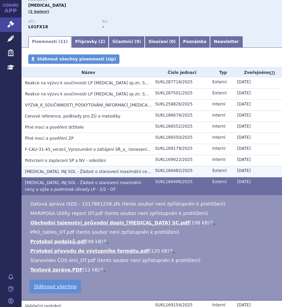  Describe the element at coordinates (126, 42) in the screenshot. I see `a: Účastníci (9)` at that location.